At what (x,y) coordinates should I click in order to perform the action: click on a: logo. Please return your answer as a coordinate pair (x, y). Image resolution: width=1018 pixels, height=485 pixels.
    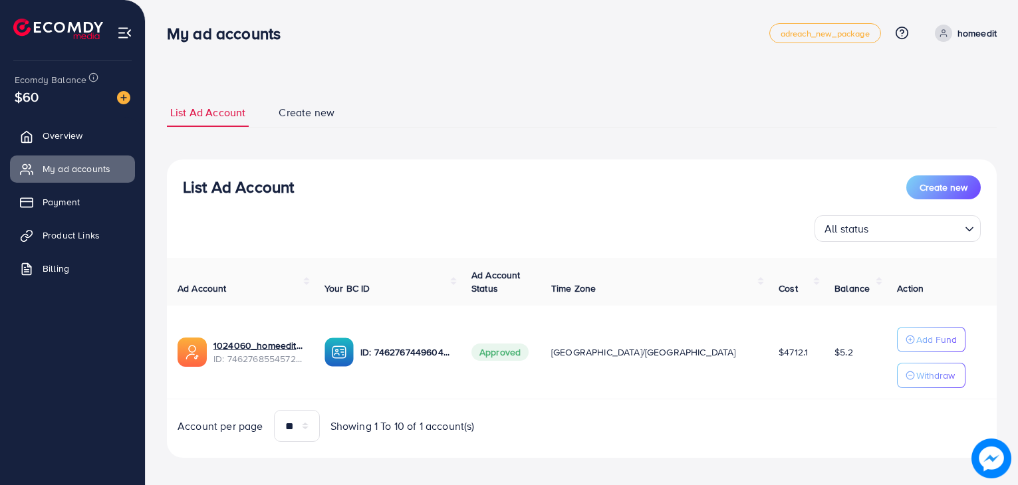
    Looking at the image, I should click on (58, 29).